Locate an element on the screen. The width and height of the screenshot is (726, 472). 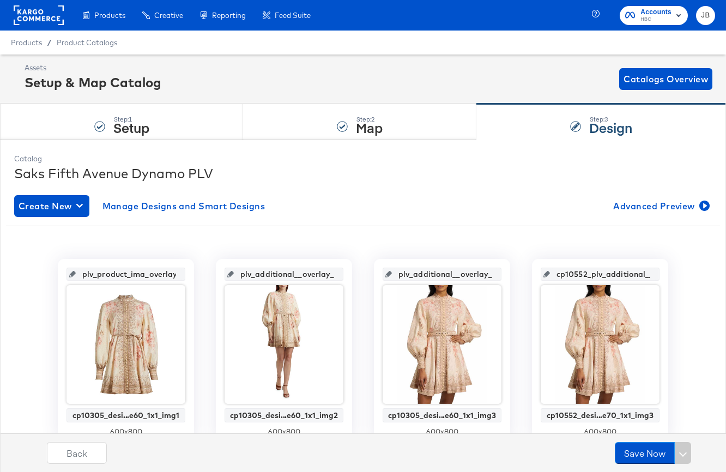
div: Catalog is located at coordinates (363, 159).